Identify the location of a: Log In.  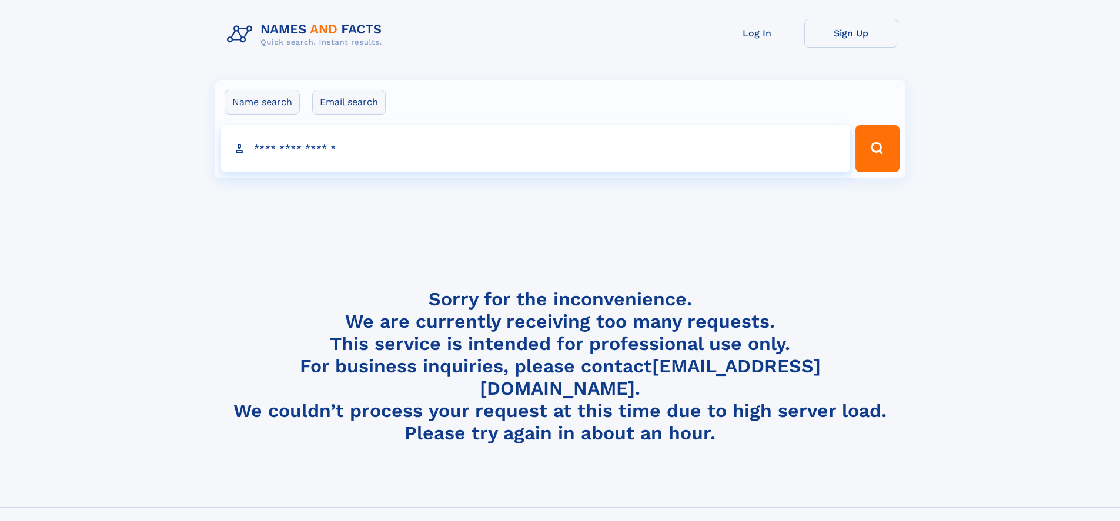
(757, 33).